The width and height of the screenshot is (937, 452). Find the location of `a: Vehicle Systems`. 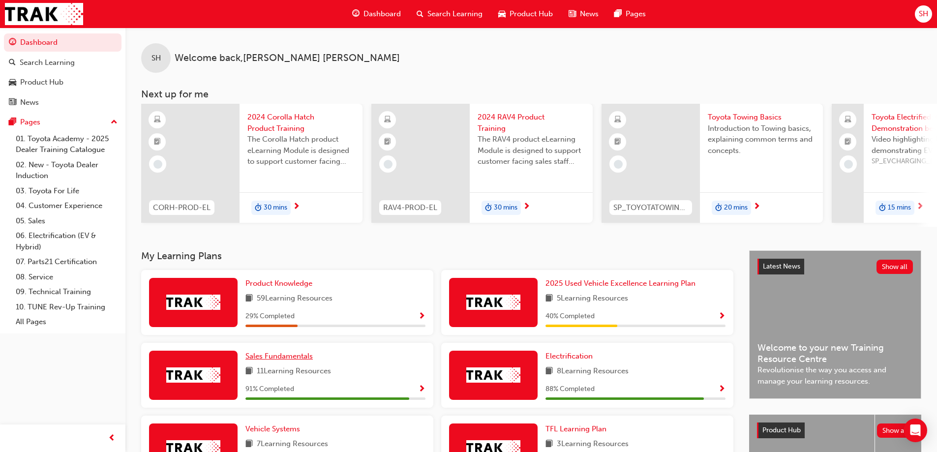

a: Vehicle Systems is located at coordinates (275, 429).